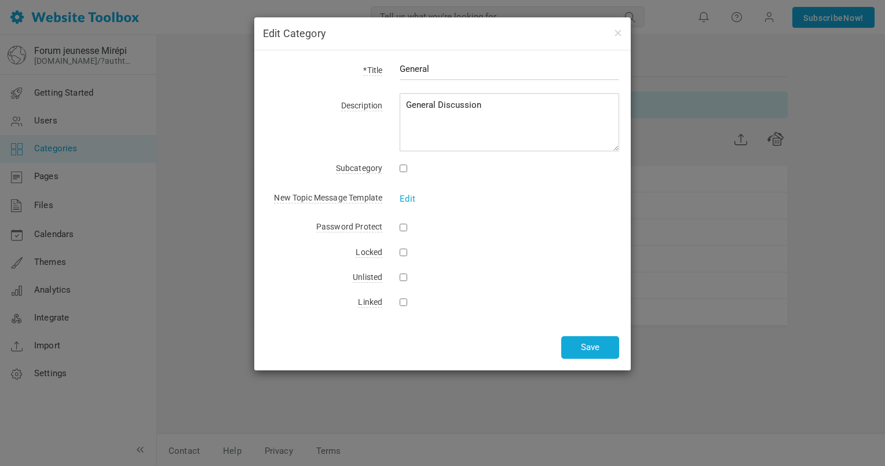 This screenshot has height=466, width=885. What do you see at coordinates (369, 252) in the screenshot?
I see `span: Locked` at bounding box center [369, 252].